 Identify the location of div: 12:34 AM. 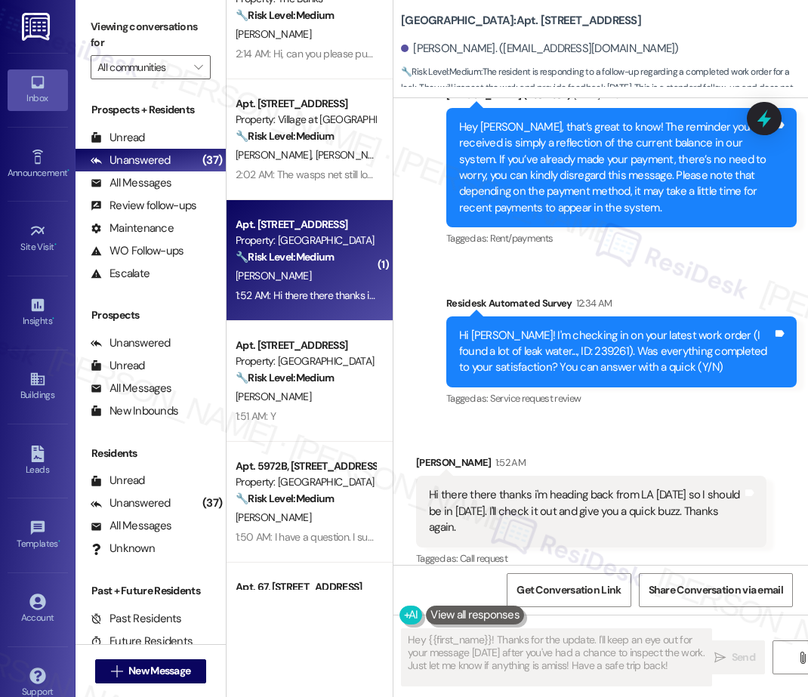
(592, 303).